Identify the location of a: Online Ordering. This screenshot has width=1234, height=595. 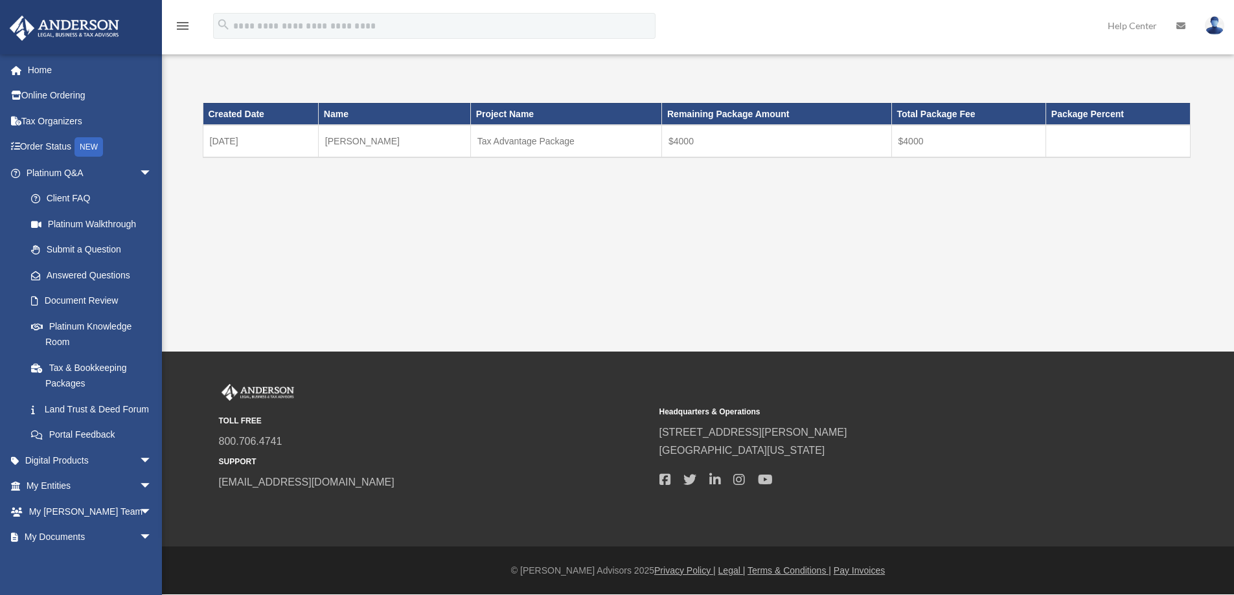
(90, 96).